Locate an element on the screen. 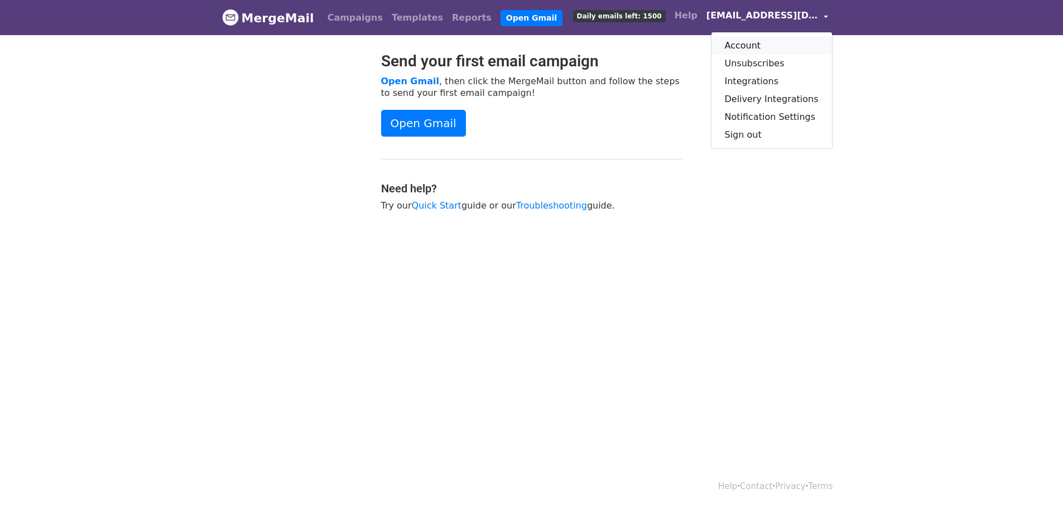 This screenshot has height=508, width=1063. p: , then click the MergeMail button and follow the steps to send your first email campaign! is located at coordinates (532, 87).